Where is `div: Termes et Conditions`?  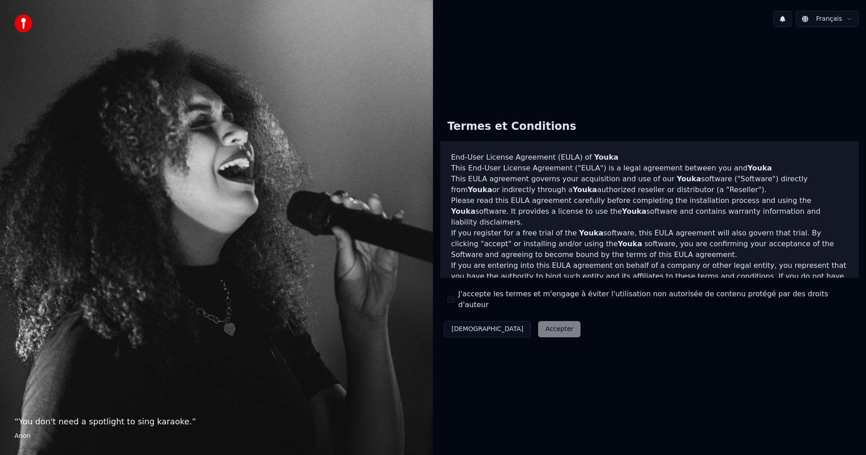 div: Termes et Conditions is located at coordinates (511, 127).